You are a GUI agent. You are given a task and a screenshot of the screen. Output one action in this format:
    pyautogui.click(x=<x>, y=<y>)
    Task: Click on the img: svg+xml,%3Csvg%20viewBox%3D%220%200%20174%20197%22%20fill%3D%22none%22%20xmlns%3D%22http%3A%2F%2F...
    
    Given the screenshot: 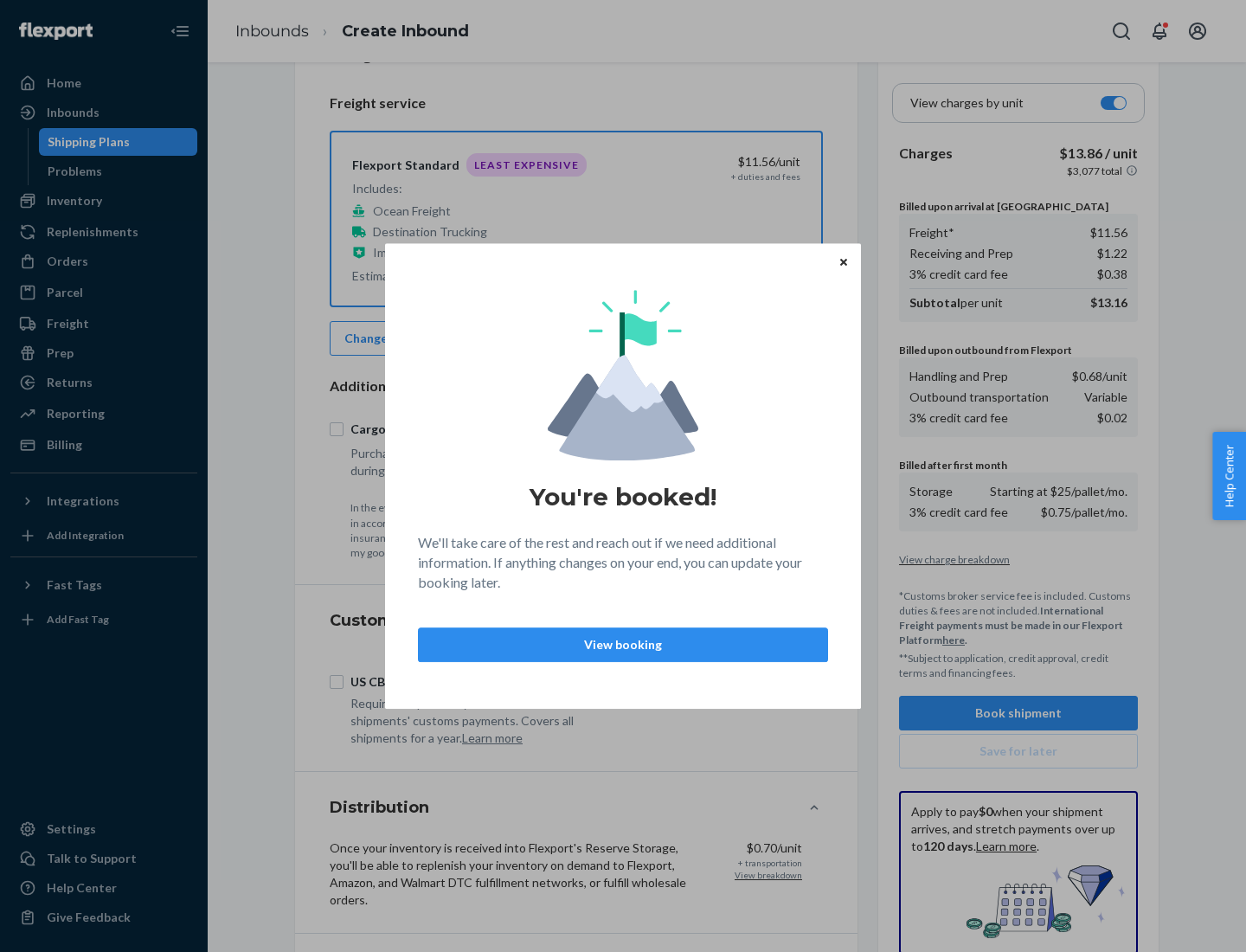 What is the action you would take?
    pyautogui.click(x=623, y=375)
    